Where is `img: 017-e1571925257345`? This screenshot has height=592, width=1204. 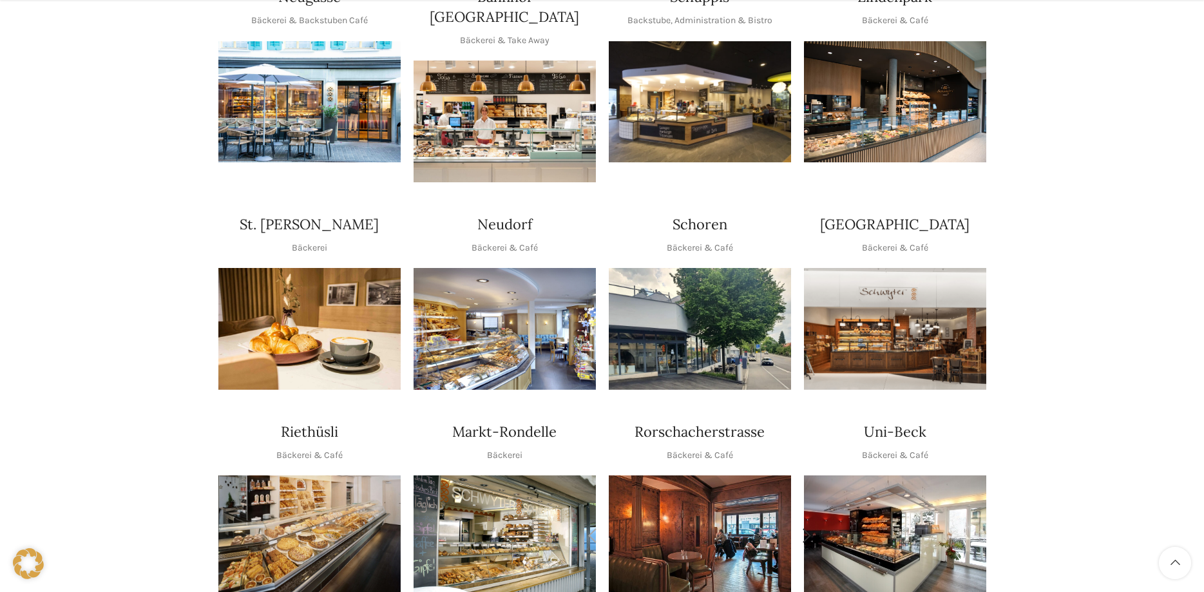 img: 017-e1571925257345 is located at coordinates (895, 102).